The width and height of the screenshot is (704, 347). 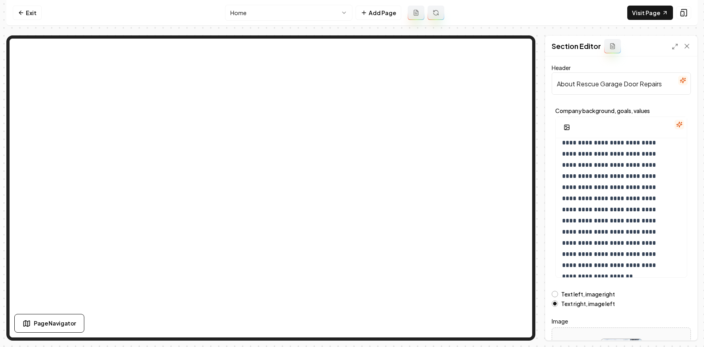 What do you see at coordinates (561, 68) in the screenshot?
I see `label: Header` at bounding box center [561, 68].